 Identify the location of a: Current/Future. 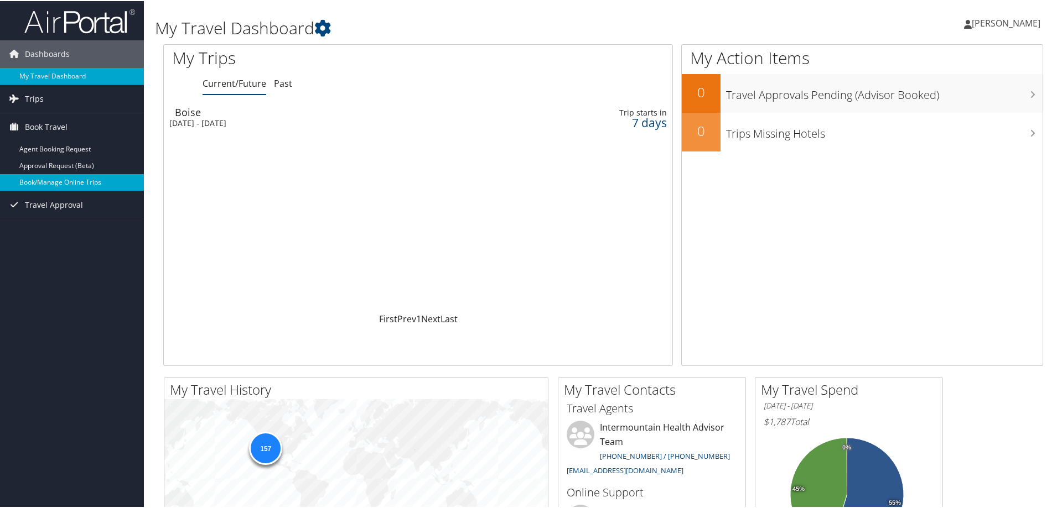
(234, 82).